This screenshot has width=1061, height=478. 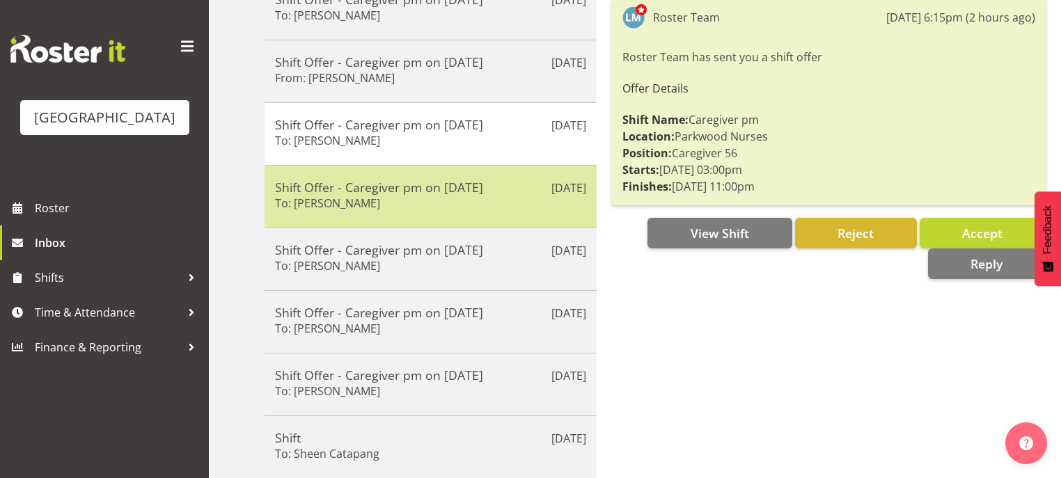 I want to click on strong: Location:, so click(x=648, y=136).